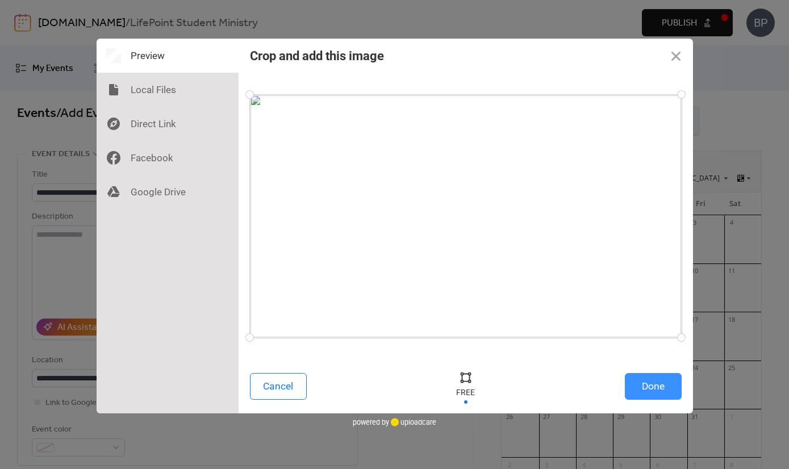  Describe the element at coordinates (168, 158) in the screenshot. I see `div: Facebook` at that location.